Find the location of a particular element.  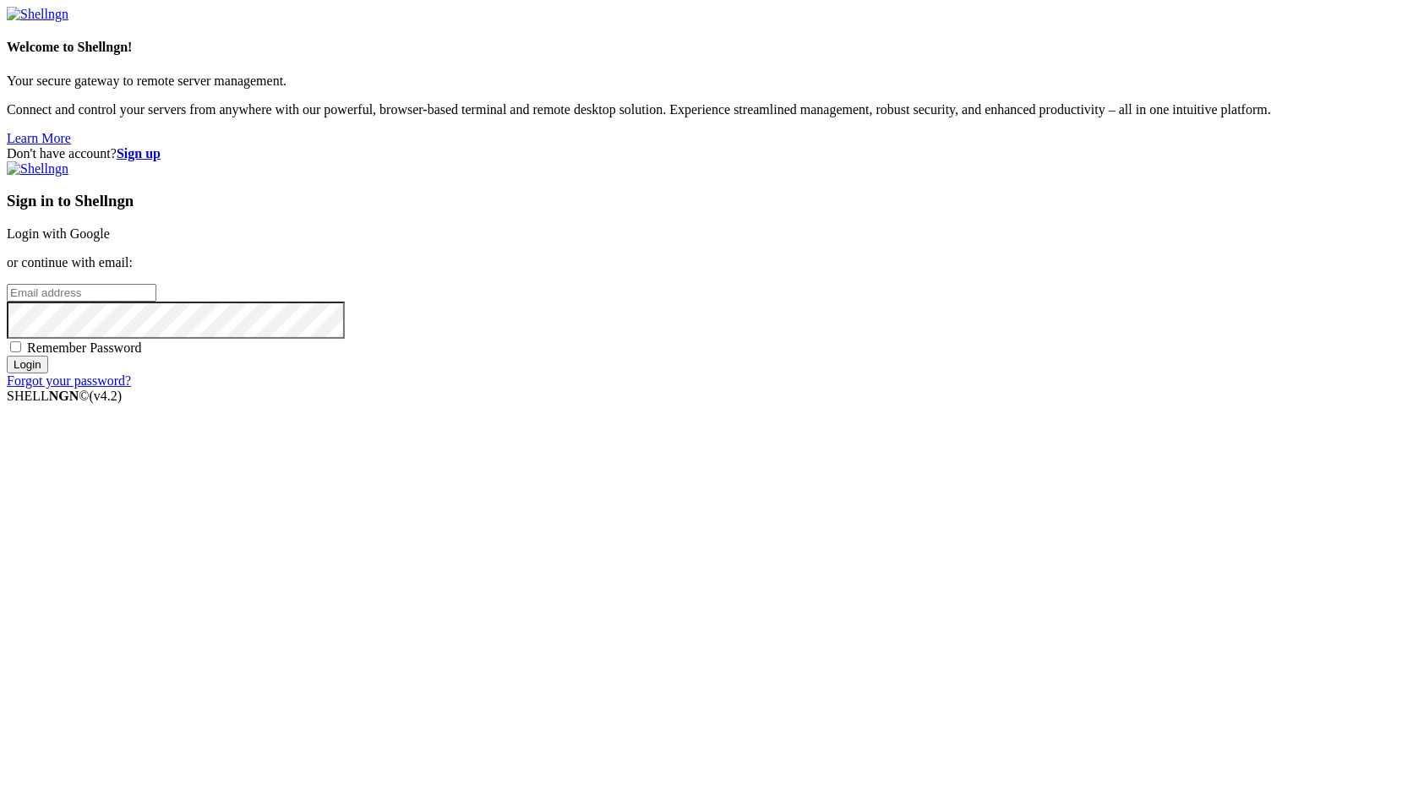

span: Remember Password is located at coordinates (85, 347).